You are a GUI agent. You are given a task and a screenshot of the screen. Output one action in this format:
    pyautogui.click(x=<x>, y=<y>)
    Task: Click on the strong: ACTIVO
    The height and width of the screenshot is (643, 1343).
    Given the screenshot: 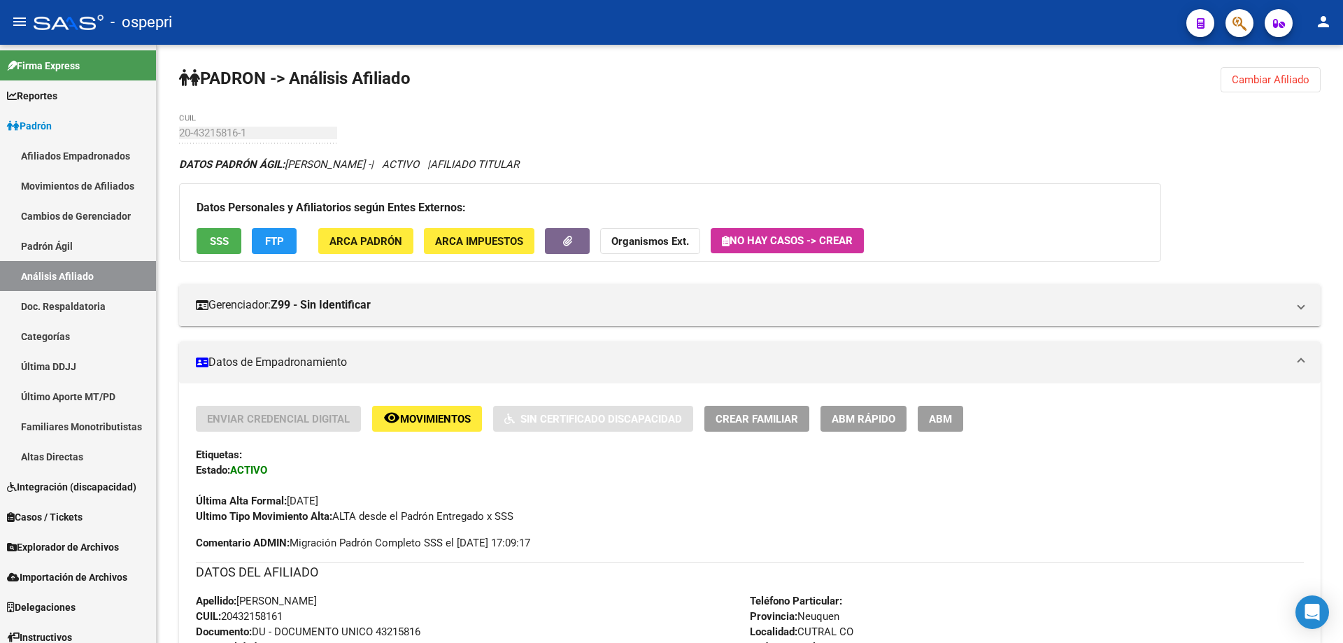 What is the action you would take?
    pyautogui.click(x=248, y=470)
    